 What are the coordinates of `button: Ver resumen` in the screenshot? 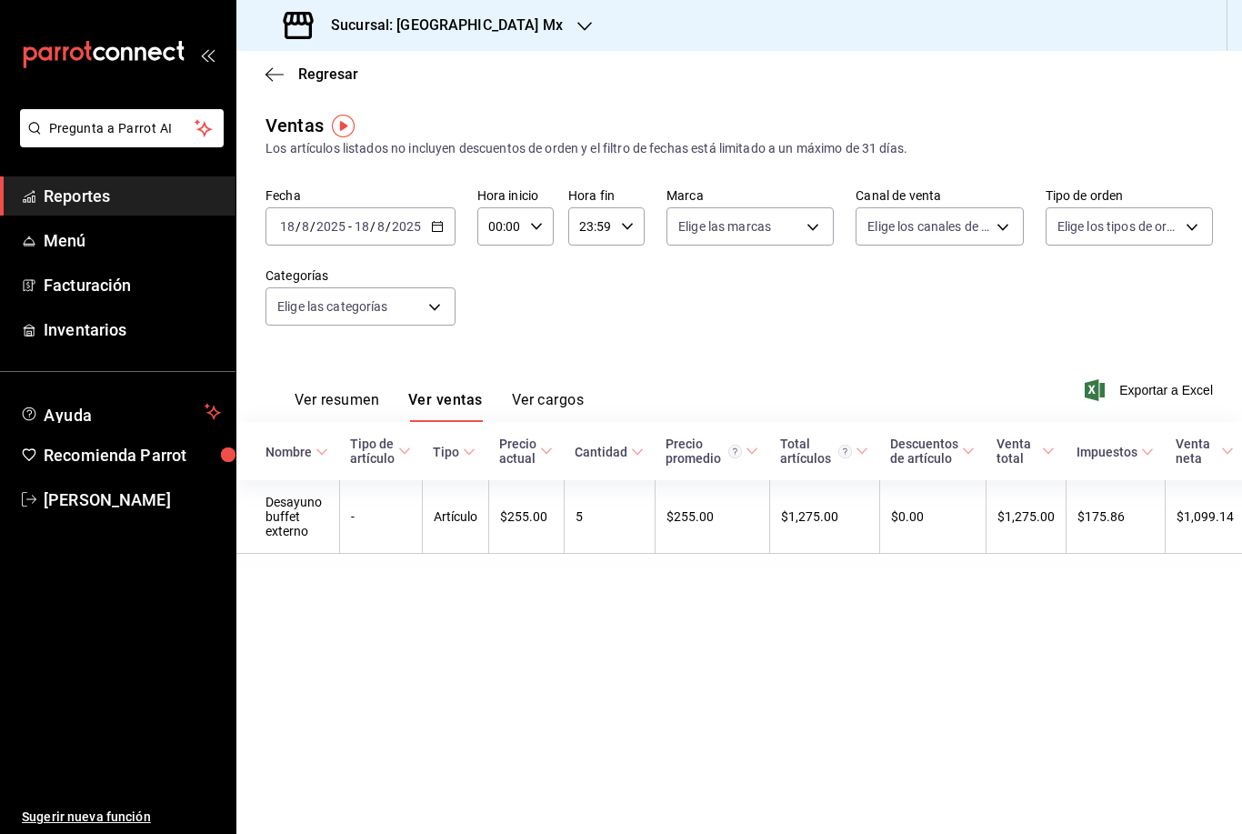 It's located at (337, 407).